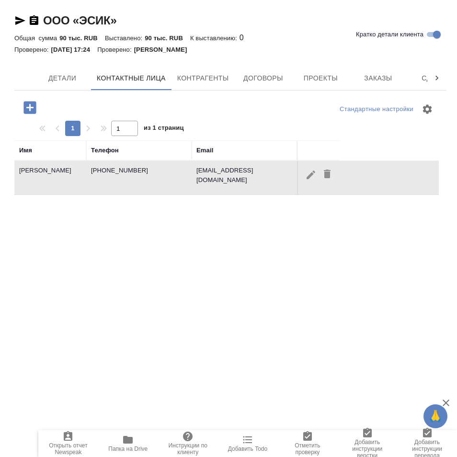 This screenshot has height=457, width=457. Describe the element at coordinates (68, 449) in the screenshot. I see `span: Открыть отчет Newspeak` at that location.